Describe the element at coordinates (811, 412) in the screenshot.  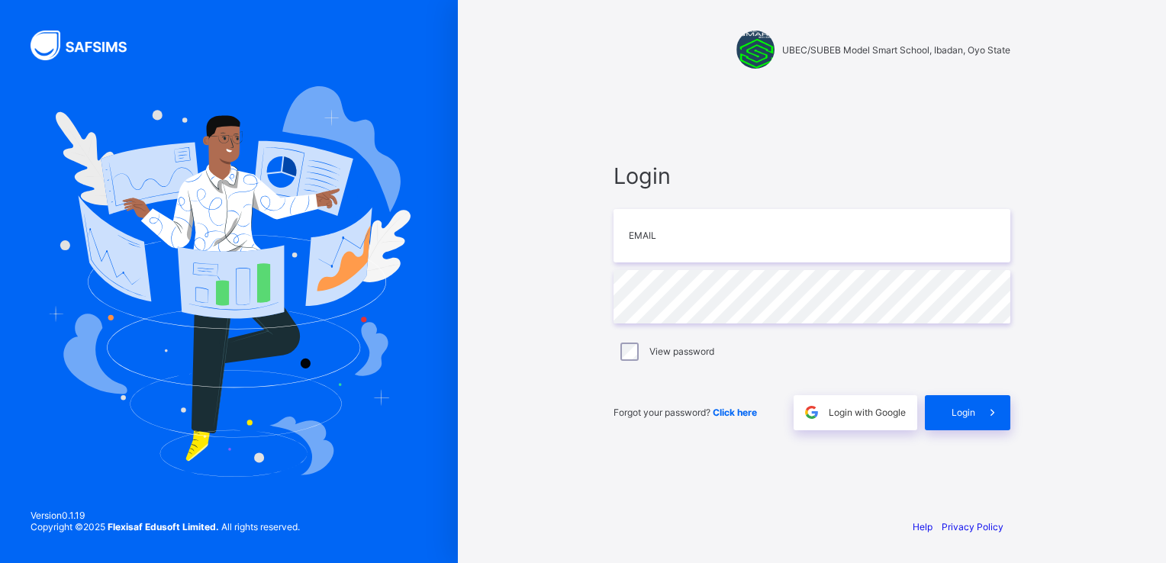
I see `img: google.396cfc9801f0270233282035f929180a.svg` at that location.